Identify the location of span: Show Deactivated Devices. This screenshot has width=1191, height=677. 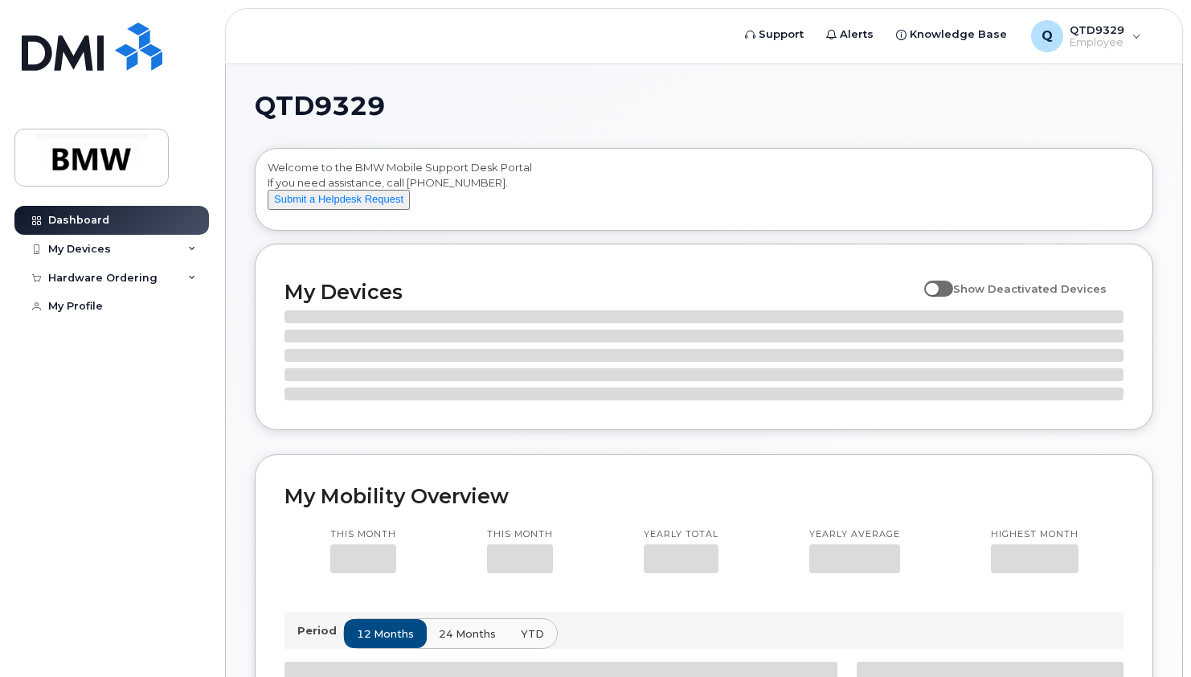
(1029, 288).